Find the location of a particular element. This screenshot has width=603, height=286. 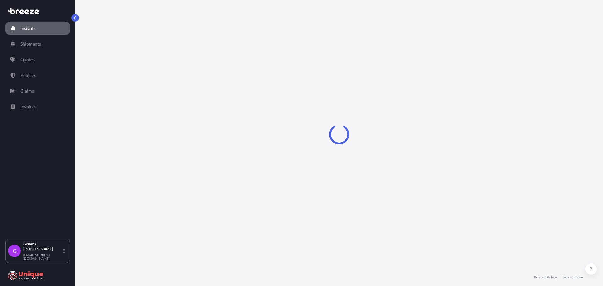

a: Privacy Policy is located at coordinates (546, 278).